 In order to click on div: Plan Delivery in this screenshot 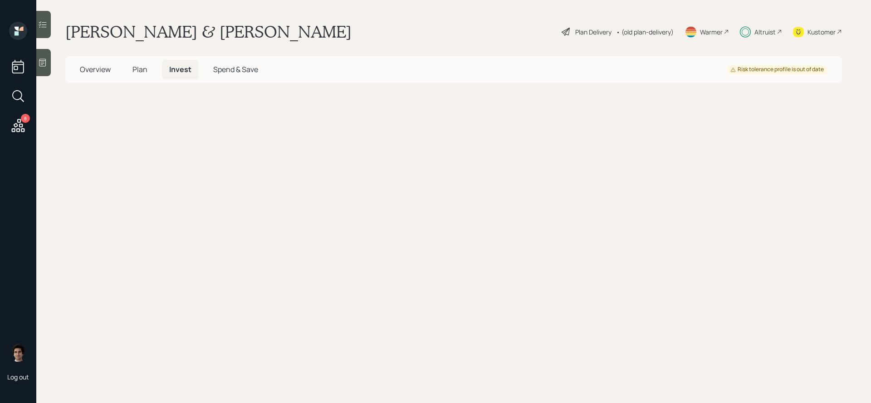, I will do `click(593, 32)`.